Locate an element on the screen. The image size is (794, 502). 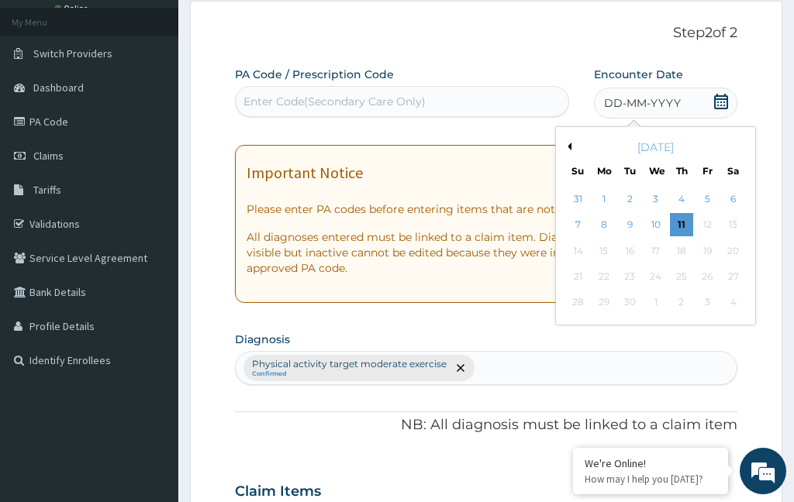
div: Choose Monday, September 8th, 2025 is located at coordinates (604, 226).